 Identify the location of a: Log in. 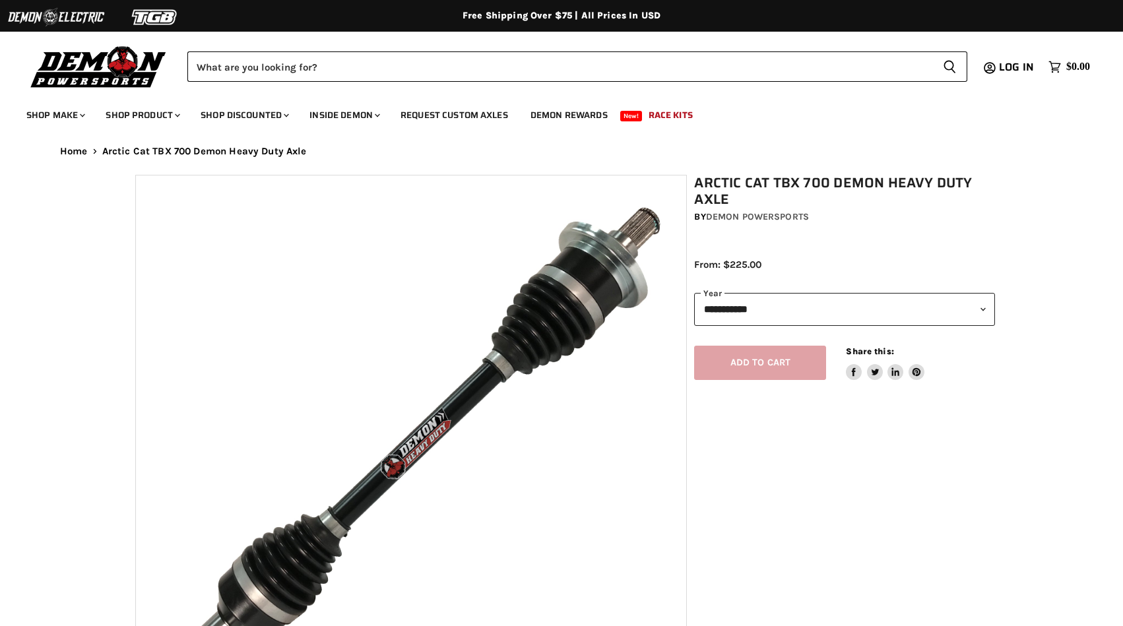
(1018, 67).